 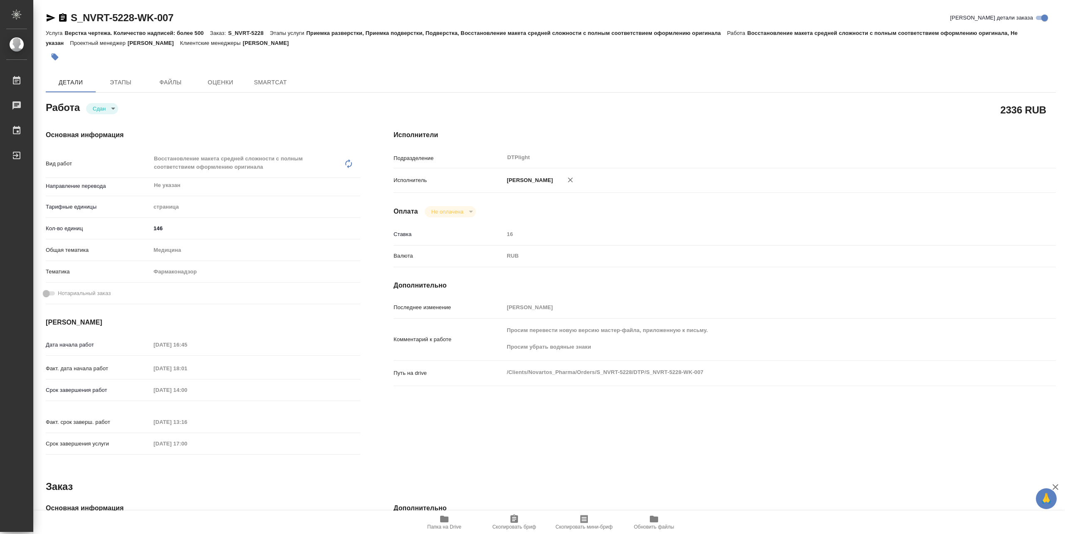 What do you see at coordinates (63, 18) in the screenshot?
I see `button: Скопировать ссылку` at bounding box center [63, 18].